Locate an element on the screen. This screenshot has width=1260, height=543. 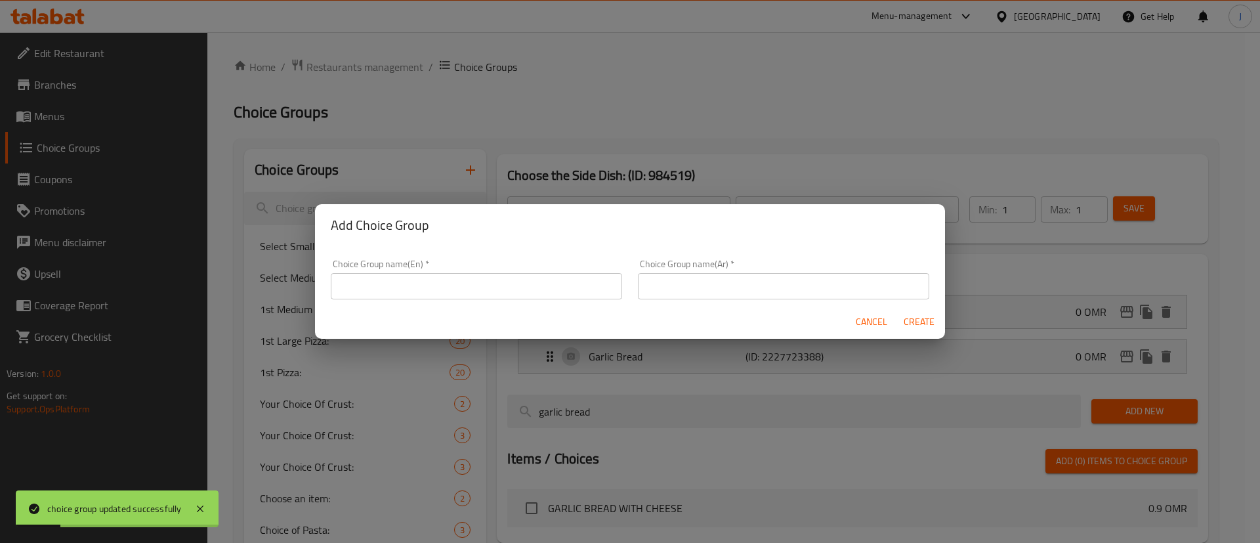
h2: Add Choice Group is located at coordinates (630, 225).